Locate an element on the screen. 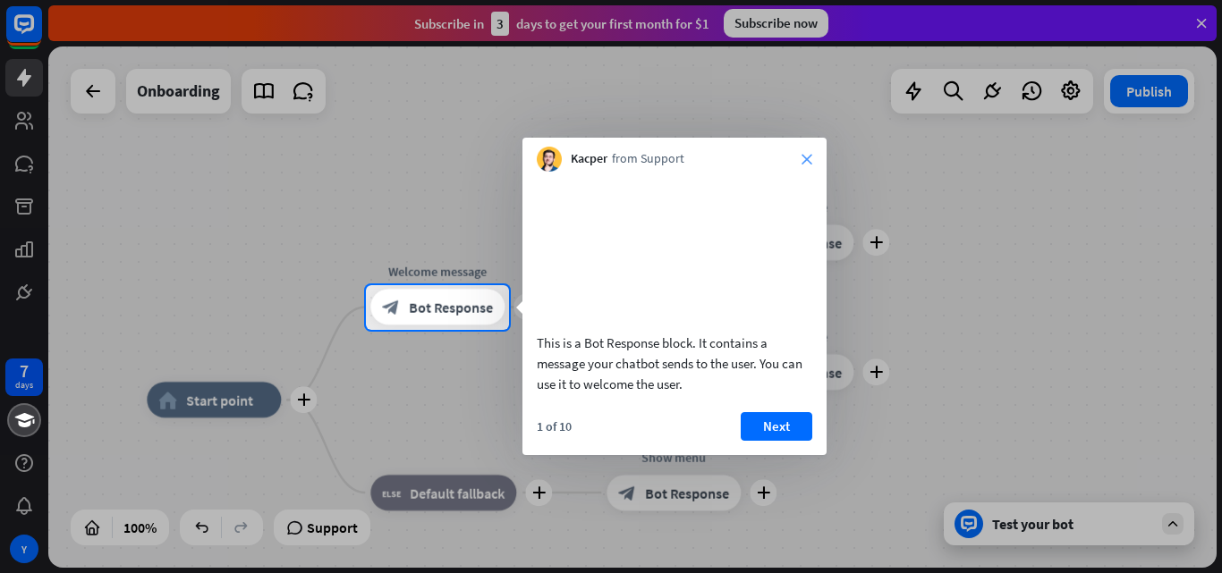  span: Kacper is located at coordinates (589, 159).